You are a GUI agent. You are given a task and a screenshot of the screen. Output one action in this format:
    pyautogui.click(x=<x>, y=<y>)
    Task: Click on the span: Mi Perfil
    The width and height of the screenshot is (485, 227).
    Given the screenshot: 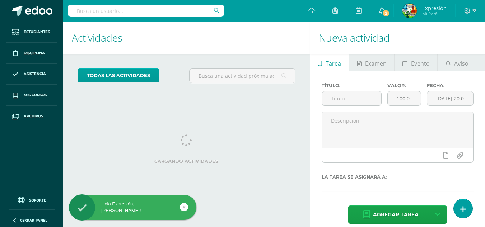 What is the action you would take?
    pyautogui.click(x=435, y=14)
    